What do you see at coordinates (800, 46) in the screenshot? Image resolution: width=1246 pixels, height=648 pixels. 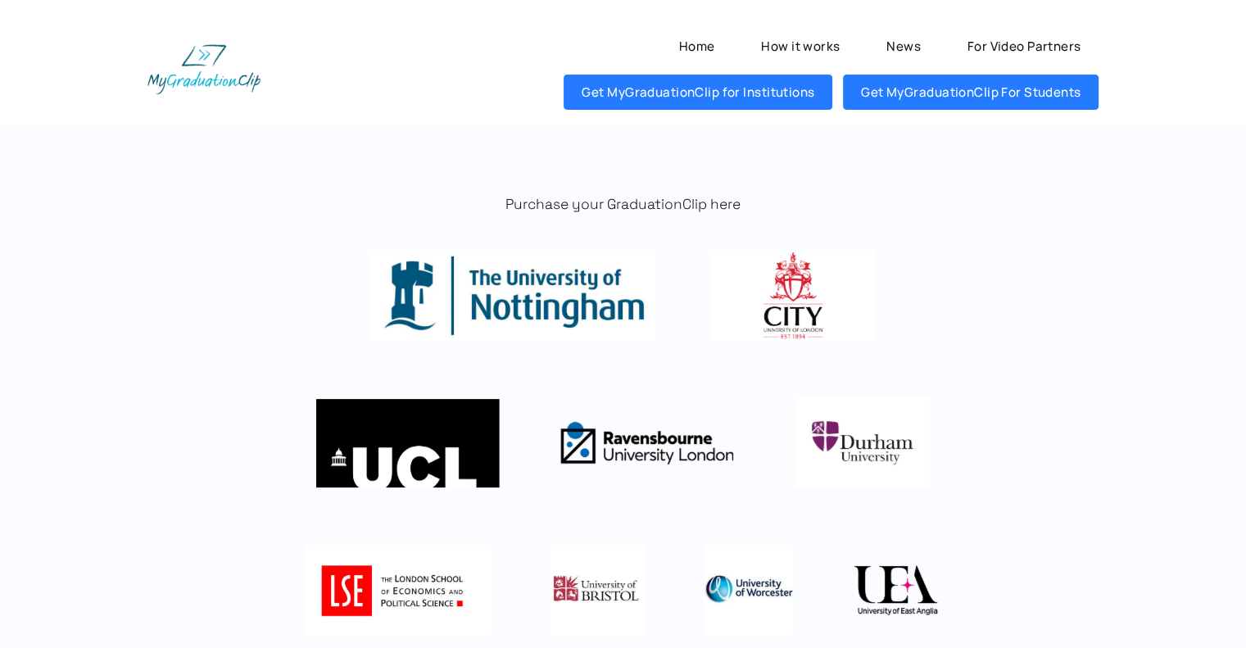 I see `a: How it works` at bounding box center [800, 46].